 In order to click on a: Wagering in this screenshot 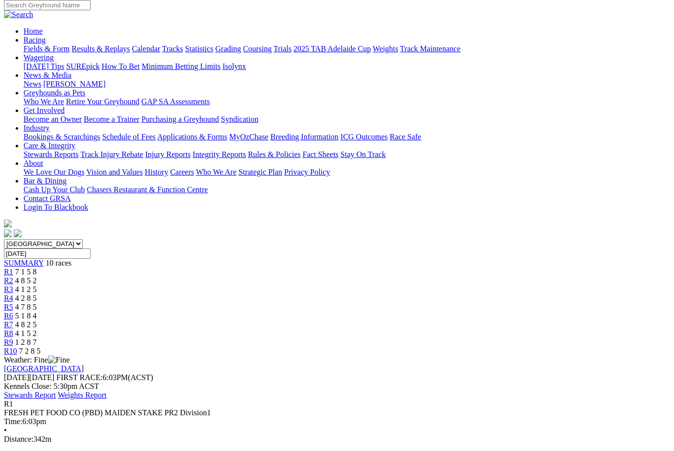, I will do `click(39, 57)`.